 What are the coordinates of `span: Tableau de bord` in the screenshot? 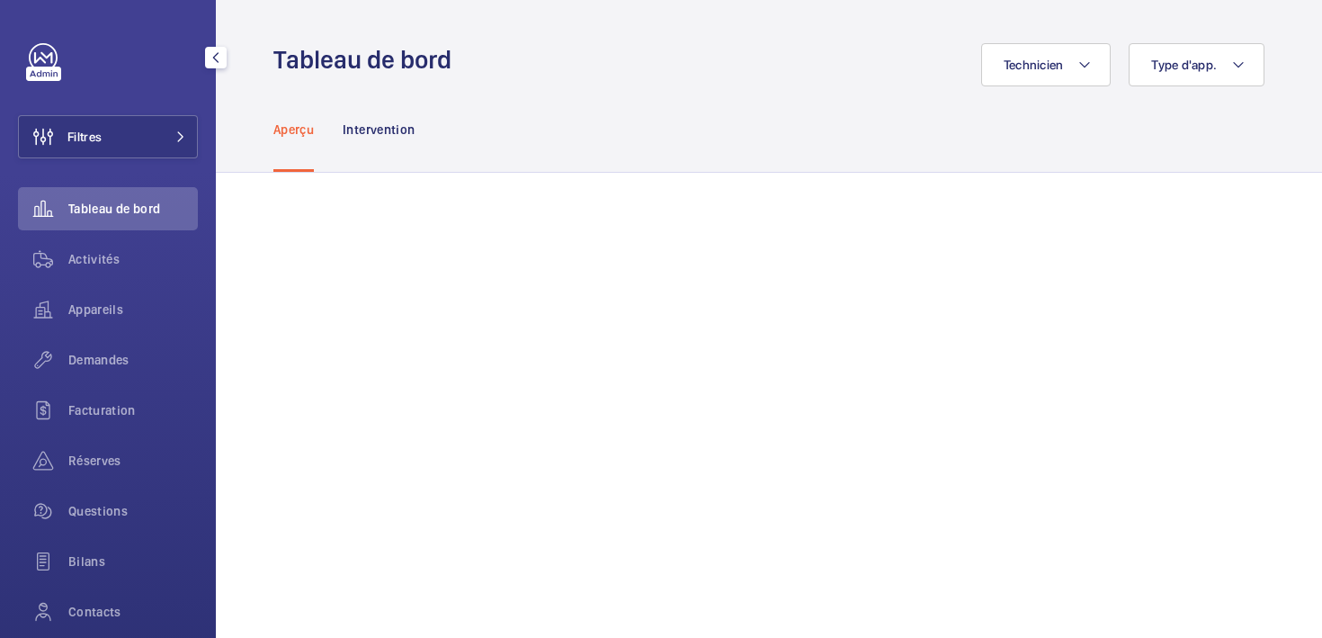 It's located at (133, 209).